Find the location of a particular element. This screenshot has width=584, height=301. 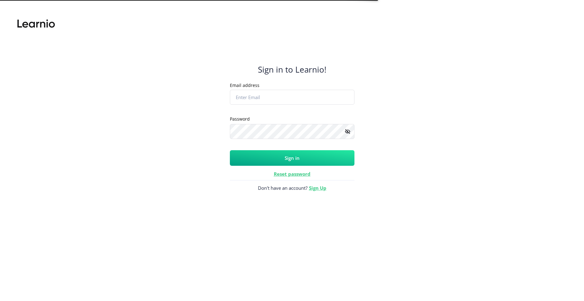

label: Password is located at coordinates (240, 119).